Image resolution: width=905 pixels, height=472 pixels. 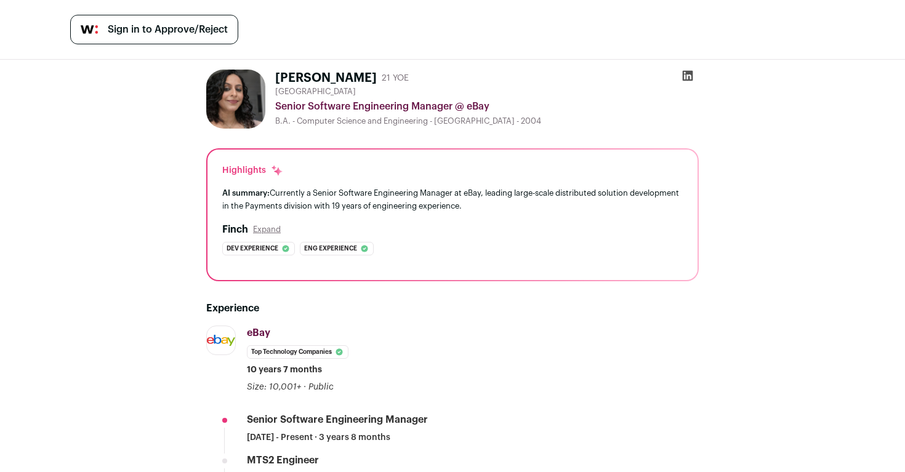 What do you see at coordinates (452, 199) in the screenshot?
I see `div: Currently a Senior Software Engineering Manager at eBay, leading large-scale distributed solution...` at bounding box center [452, 199].